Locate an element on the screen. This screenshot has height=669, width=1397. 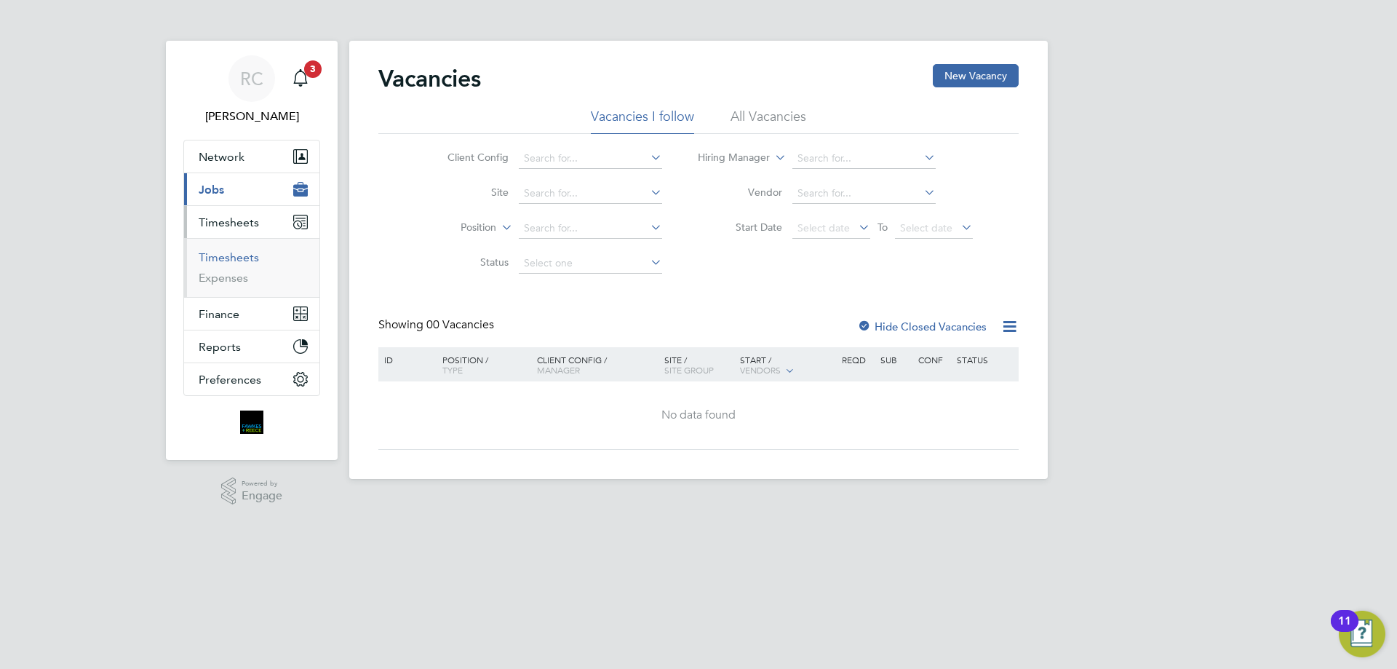
label: Site is located at coordinates (467, 192).